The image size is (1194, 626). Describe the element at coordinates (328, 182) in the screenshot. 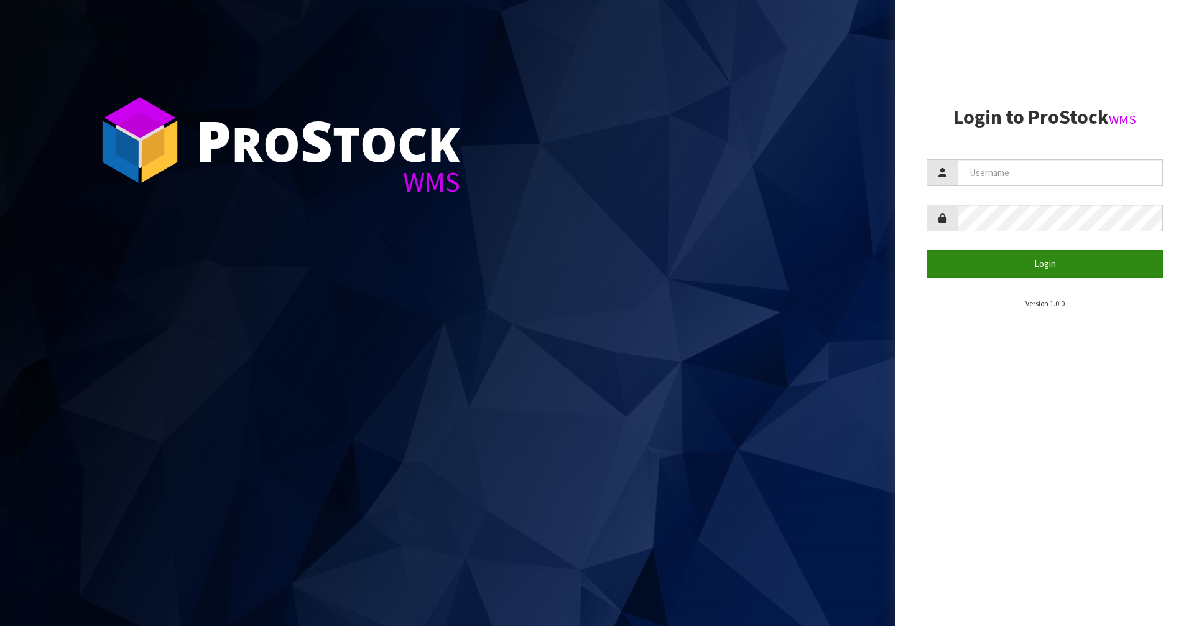

I see `div: WMS` at that location.